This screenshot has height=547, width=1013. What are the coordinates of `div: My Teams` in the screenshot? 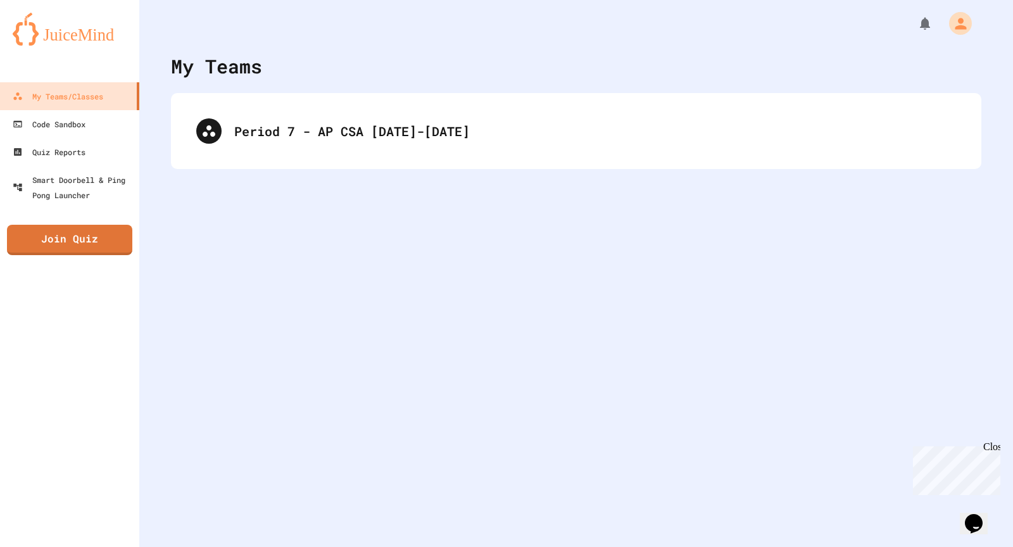 It's located at (217, 66).